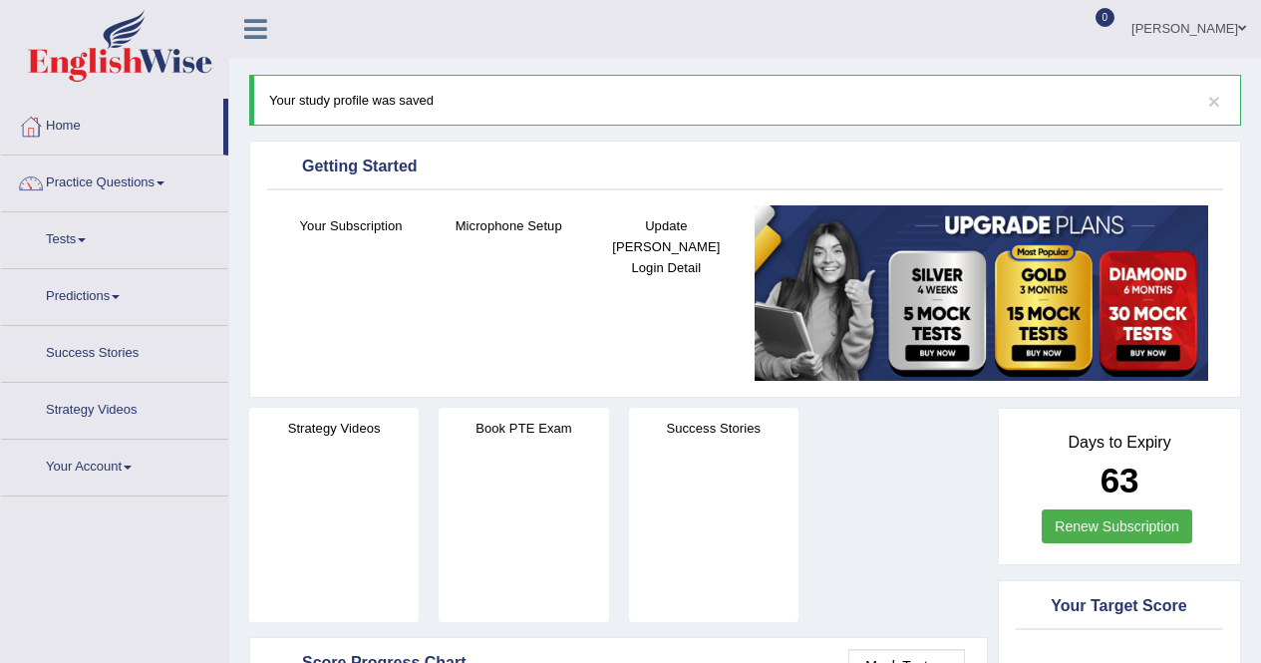 This screenshot has width=1261, height=663. Describe the element at coordinates (1105, 17) in the screenshot. I see `span: 0` at that location.